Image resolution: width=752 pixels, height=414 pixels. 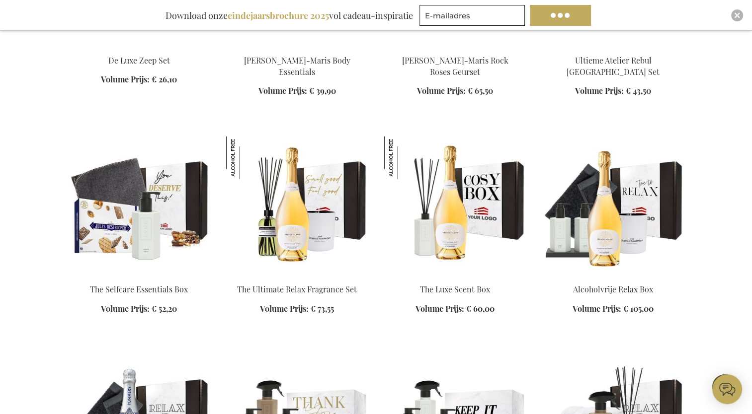 What do you see at coordinates (455, 276) in the screenshot?
I see `a: The Luxe Scent Box The Luxe Scent Box` at bounding box center [455, 276].